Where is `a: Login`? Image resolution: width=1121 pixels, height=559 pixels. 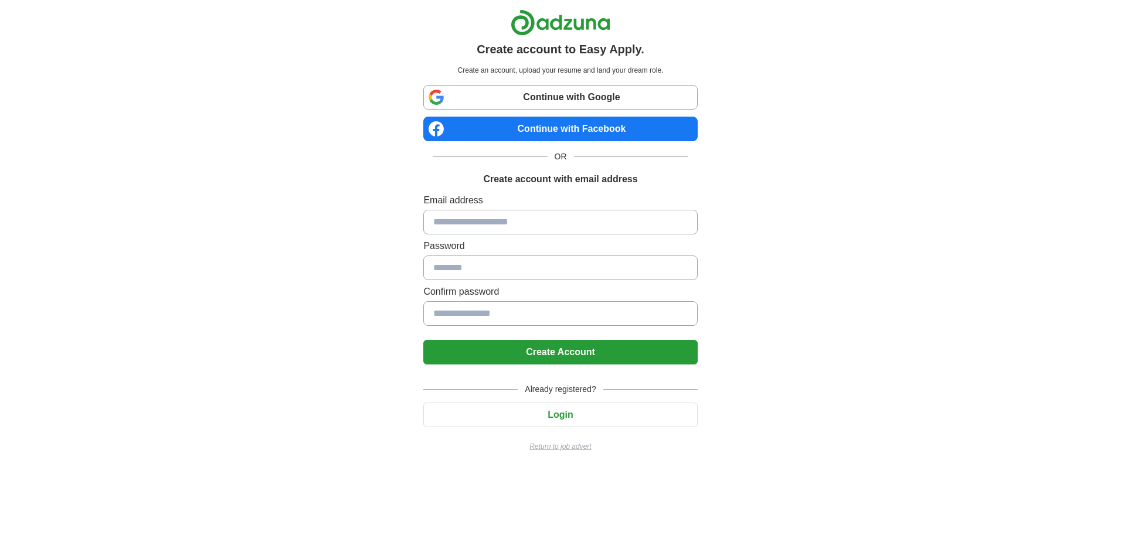
a: Login is located at coordinates (560, 415).